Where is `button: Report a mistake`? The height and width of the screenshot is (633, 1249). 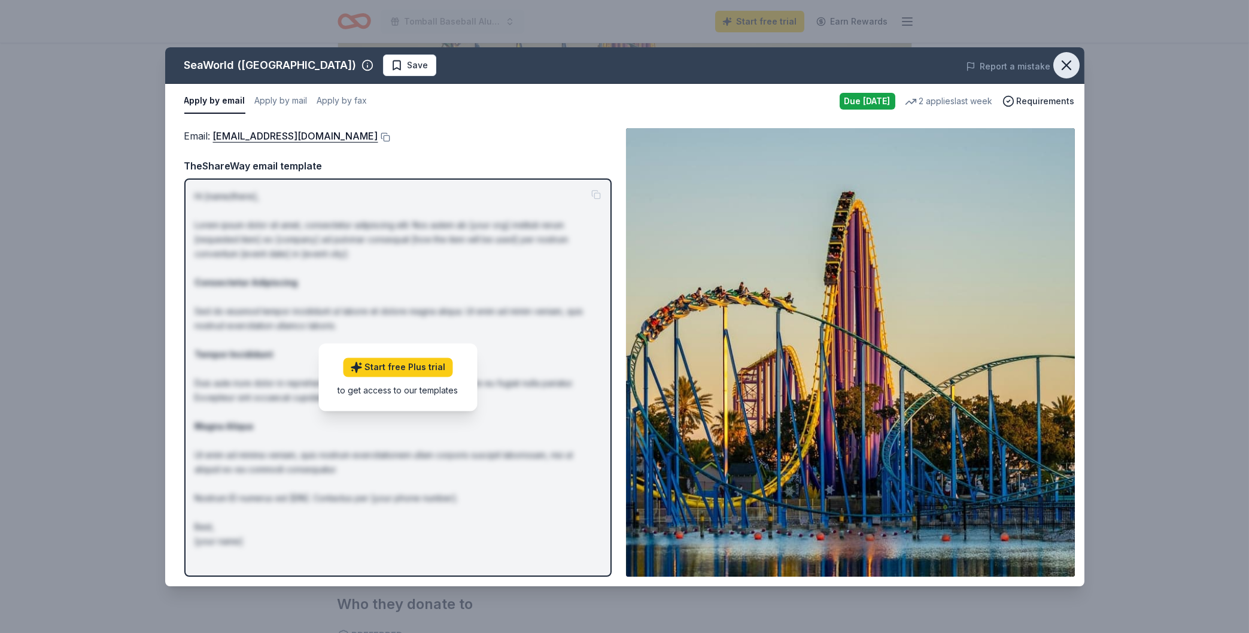 button: Report a mistake is located at coordinates (1009, 66).